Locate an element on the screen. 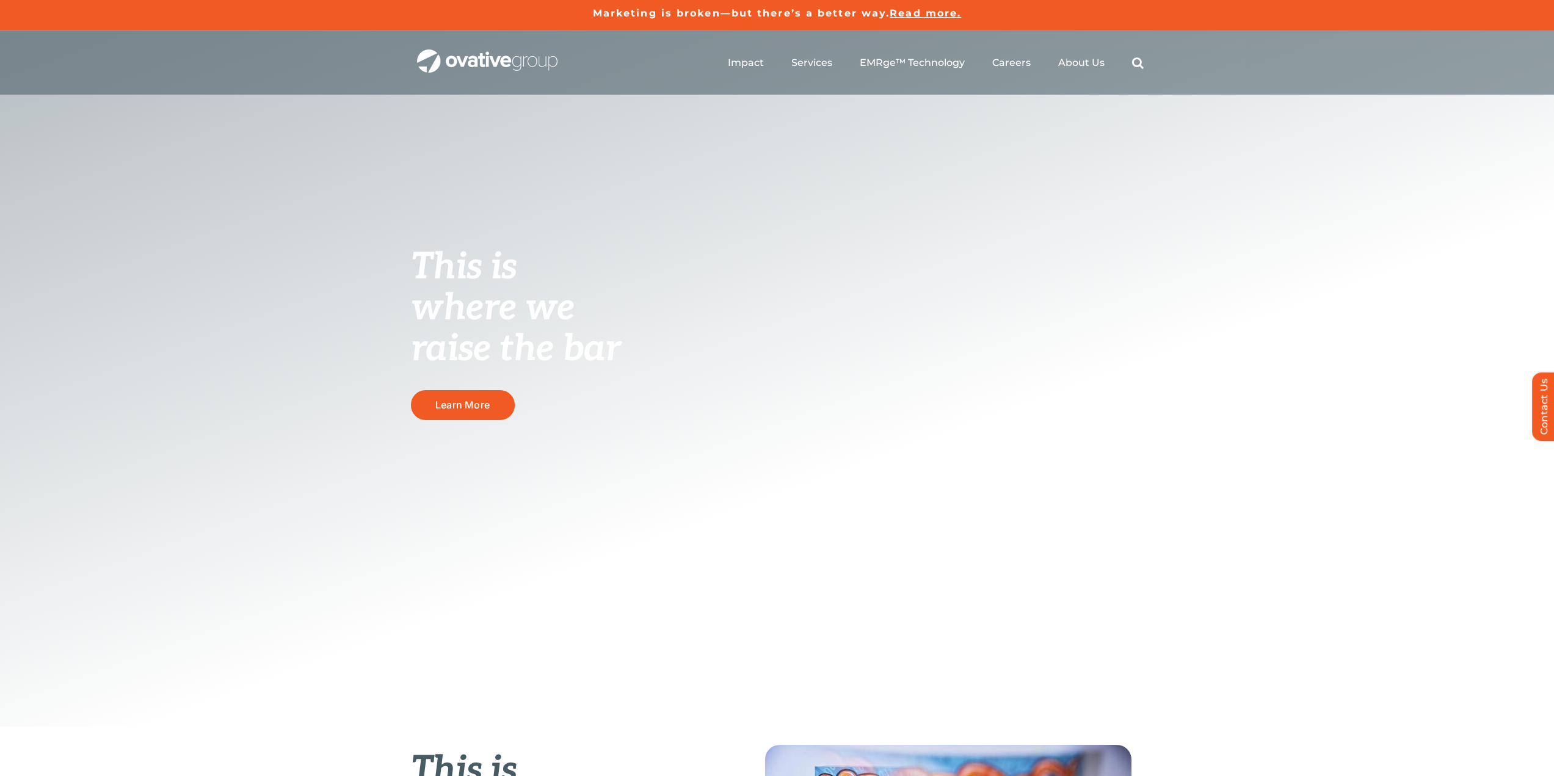 The image size is (1554, 776). a: Services is located at coordinates (812, 63).